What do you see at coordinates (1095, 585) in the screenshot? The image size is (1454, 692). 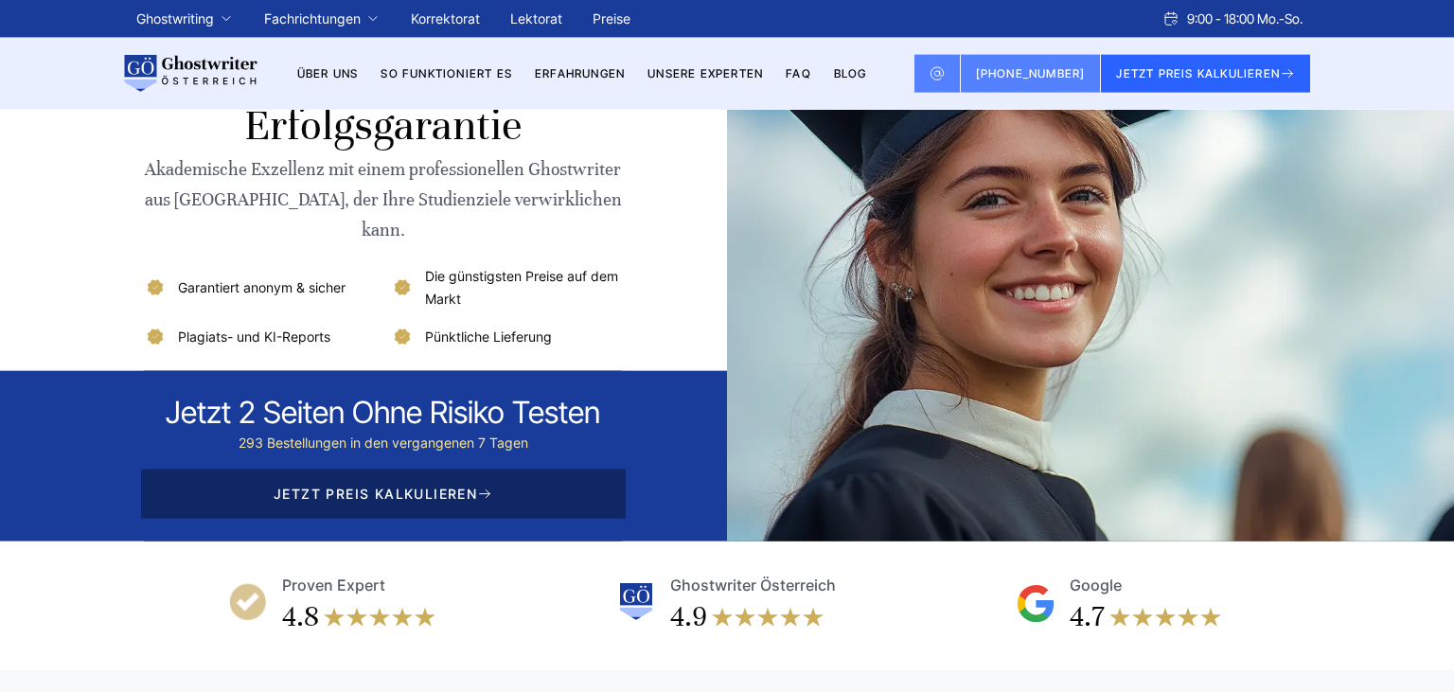 I see `div: Google` at bounding box center [1095, 585].